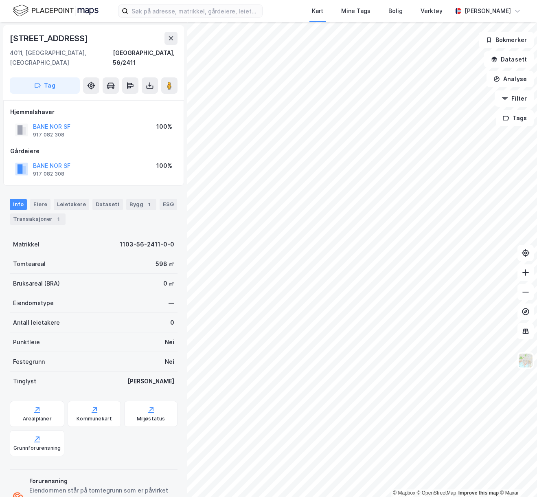 Image resolution: width=537 pixels, height=497 pixels. What do you see at coordinates (94, 112) in the screenshot?
I see `div: Hjemmelshaver` at bounding box center [94, 112].